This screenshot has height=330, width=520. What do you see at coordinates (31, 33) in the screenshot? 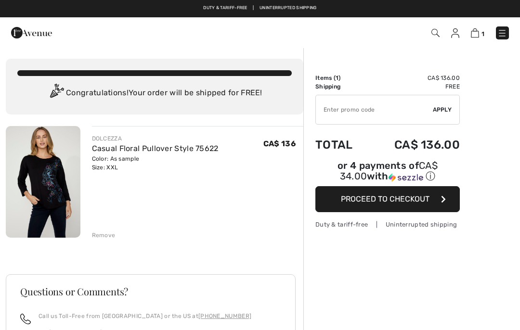
I see `img: 1ère Avenue` at bounding box center [31, 33].